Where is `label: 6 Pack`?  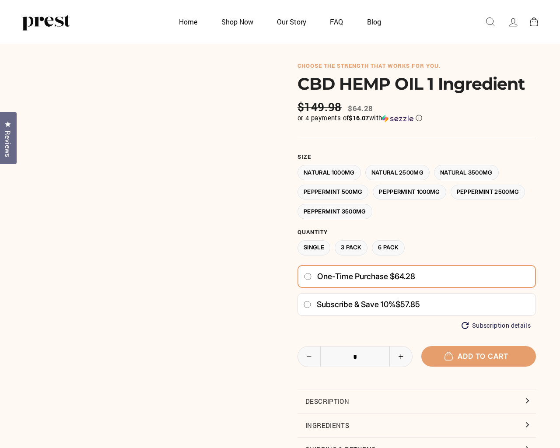 label: 6 Pack is located at coordinates (388, 248).